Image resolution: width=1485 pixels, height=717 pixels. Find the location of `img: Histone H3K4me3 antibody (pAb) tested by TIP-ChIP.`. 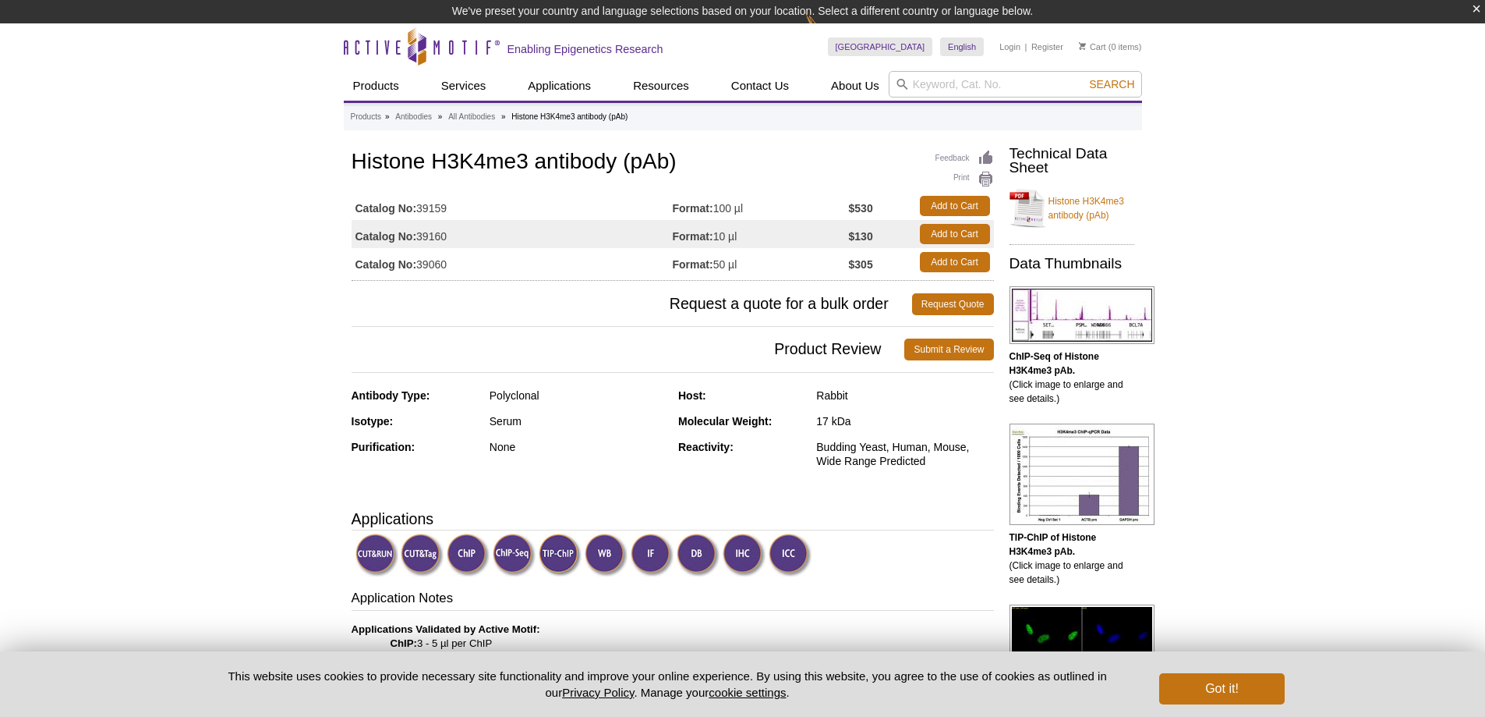

img: Histone H3K4me3 antibody (pAb) tested by TIP-ChIP. is located at coordinates (1082, 474).